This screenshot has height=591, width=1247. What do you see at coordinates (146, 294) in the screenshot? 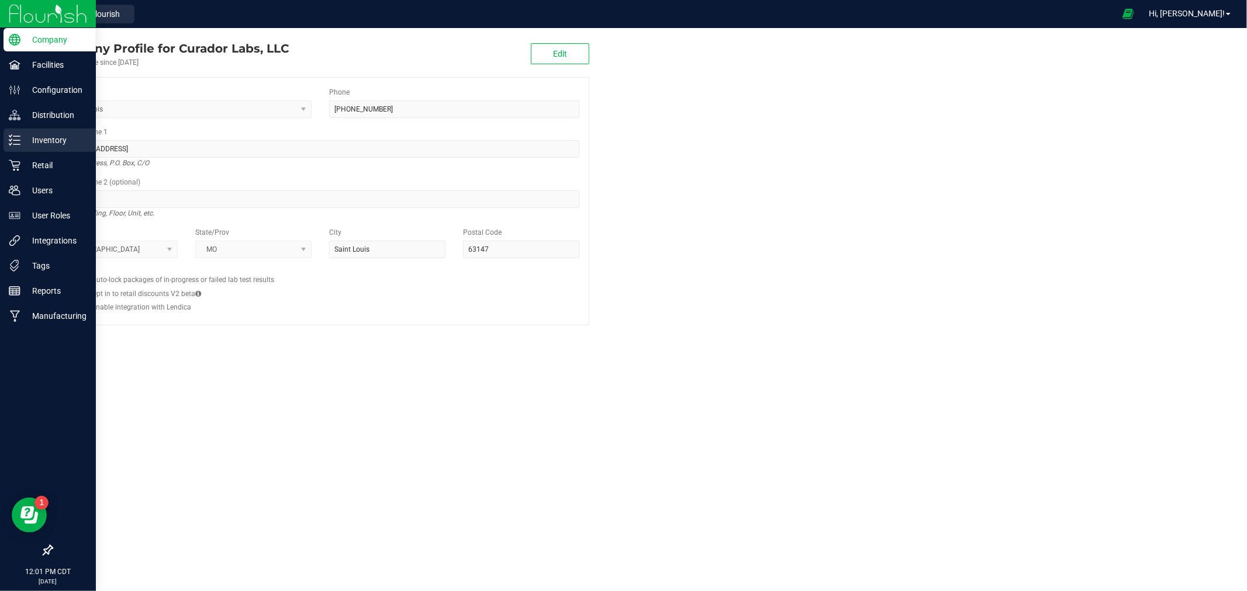
I see `label: Opt in to retail discounts V2 beta` at bounding box center [146, 294].